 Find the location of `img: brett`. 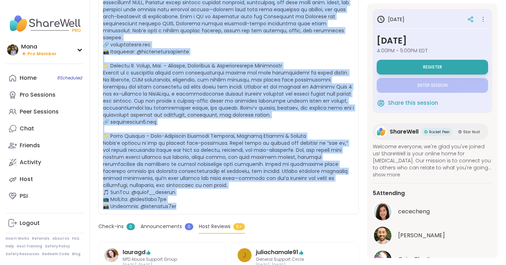

img: brett is located at coordinates (383, 235).